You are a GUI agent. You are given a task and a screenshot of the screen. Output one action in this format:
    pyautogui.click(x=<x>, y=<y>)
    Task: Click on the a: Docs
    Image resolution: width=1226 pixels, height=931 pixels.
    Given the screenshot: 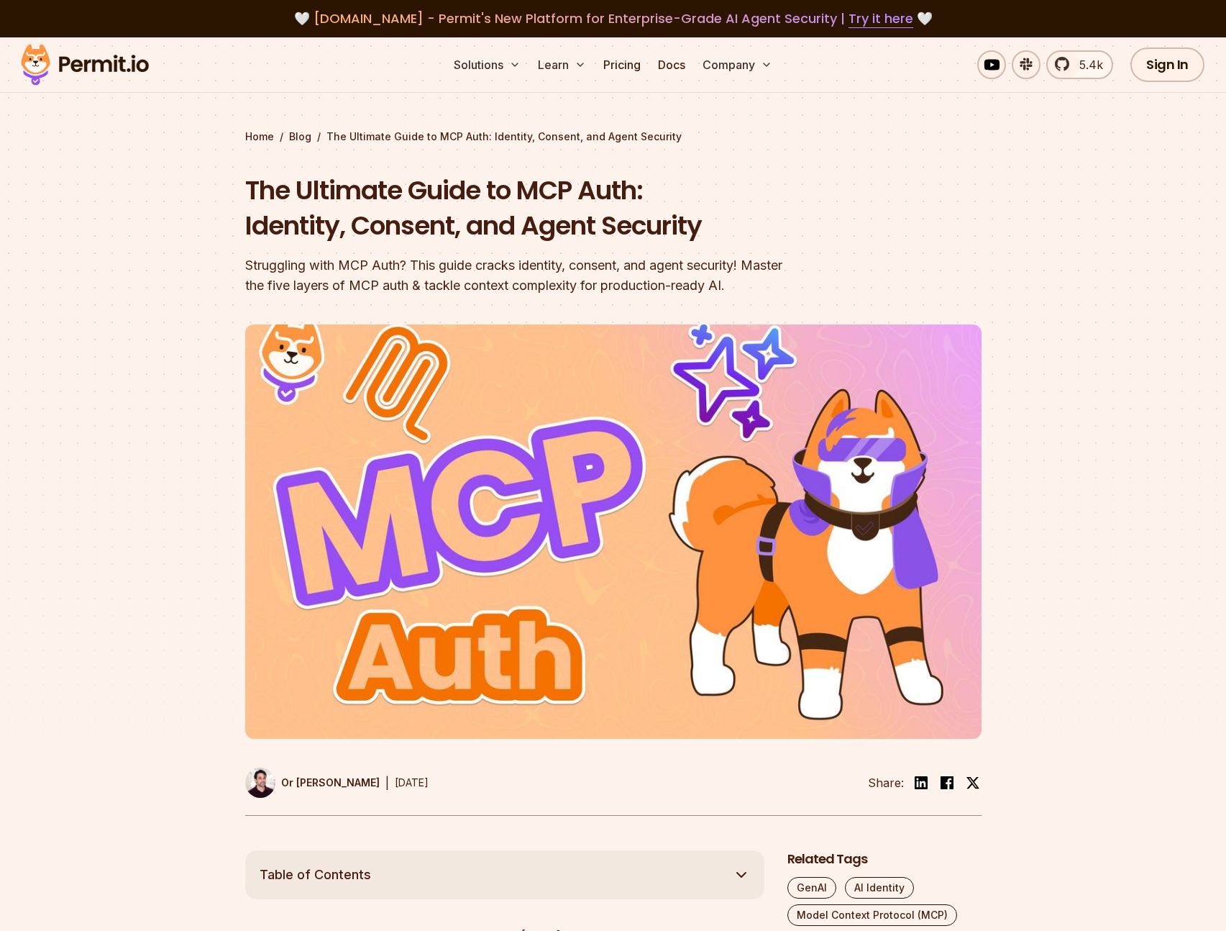 What is the action you would take?
    pyautogui.click(x=672, y=65)
    